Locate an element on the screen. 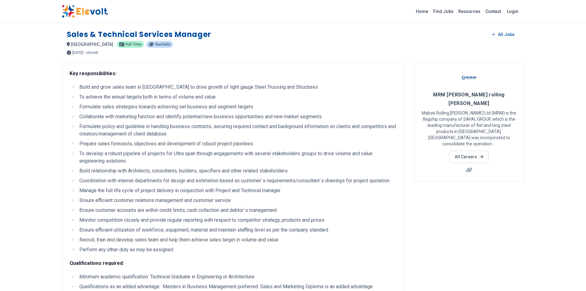  li: Qualifications as an added advantage: Masters in Business Management preferred. Sales and Marketi... is located at coordinates (237, 286).